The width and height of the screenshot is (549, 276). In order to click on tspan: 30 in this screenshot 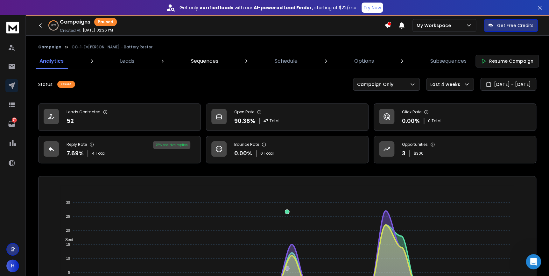, I will do `click(68, 203)`.